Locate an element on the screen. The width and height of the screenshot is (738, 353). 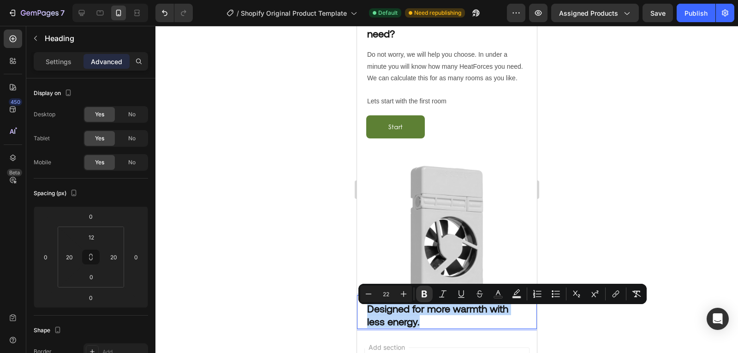
button: <p>Start</p> is located at coordinates (38, 101).